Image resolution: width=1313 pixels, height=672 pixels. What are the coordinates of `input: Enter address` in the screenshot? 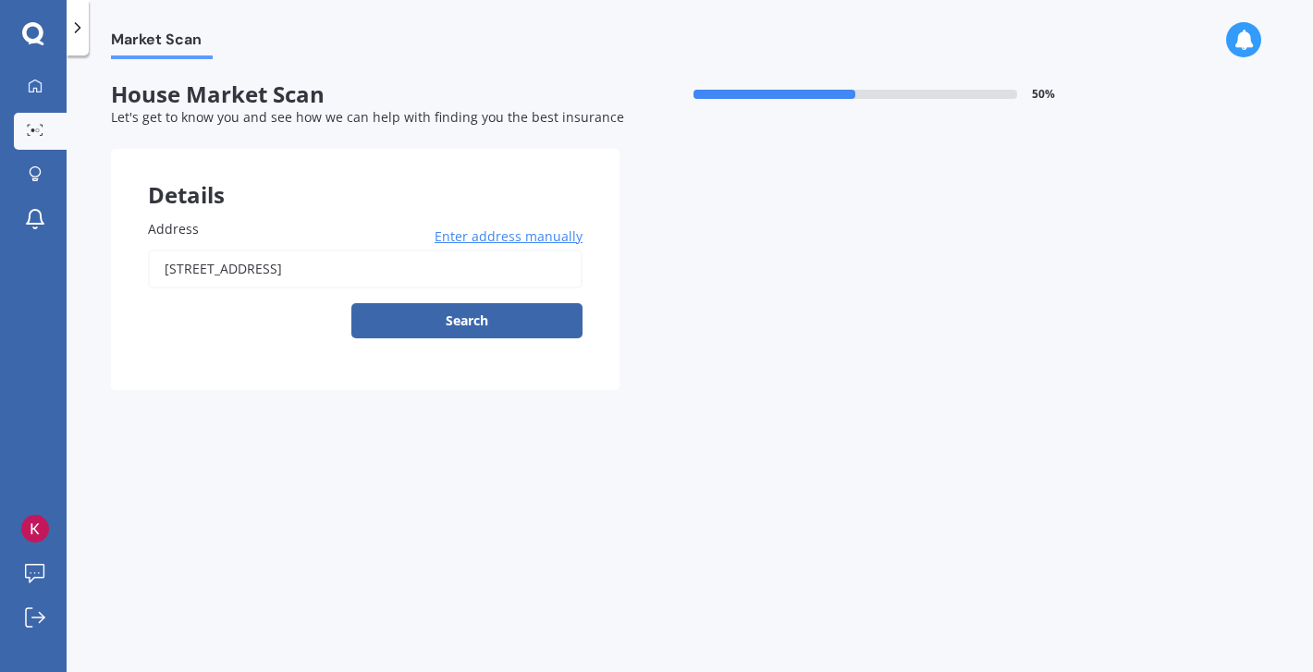 It's located at (365, 269).